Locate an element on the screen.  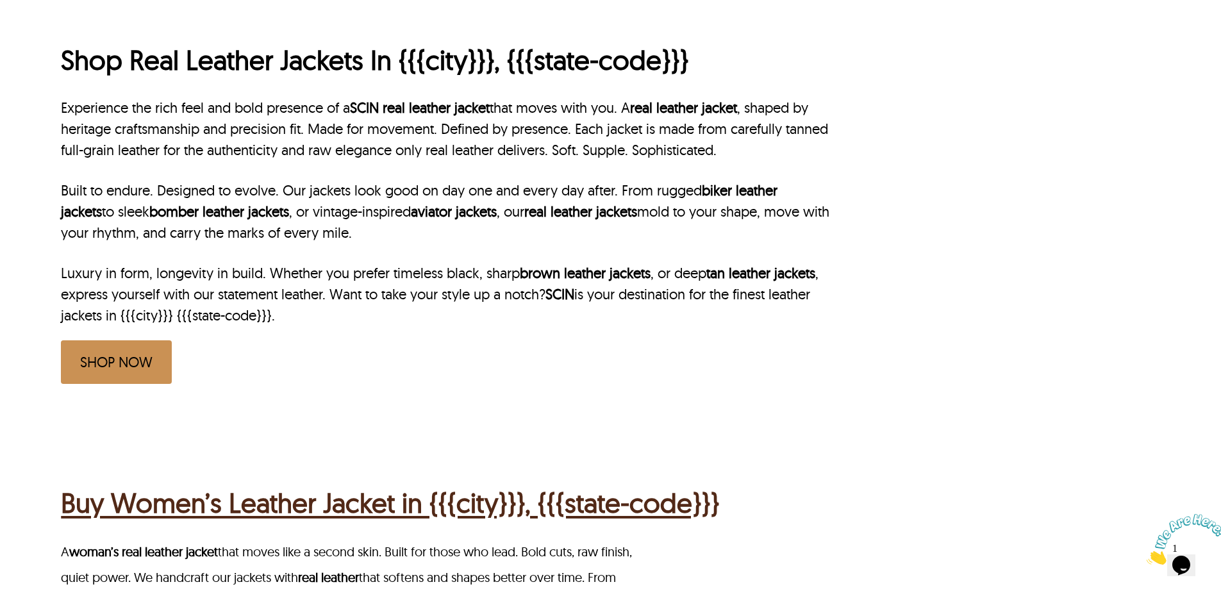
a: SHOP NOW is located at coordinates (116, 362).